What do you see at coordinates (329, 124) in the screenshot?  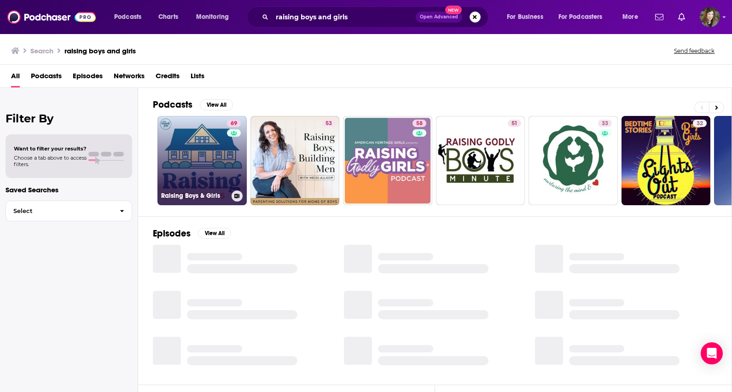 I see `span: 53` at bounding box center [329, 124].